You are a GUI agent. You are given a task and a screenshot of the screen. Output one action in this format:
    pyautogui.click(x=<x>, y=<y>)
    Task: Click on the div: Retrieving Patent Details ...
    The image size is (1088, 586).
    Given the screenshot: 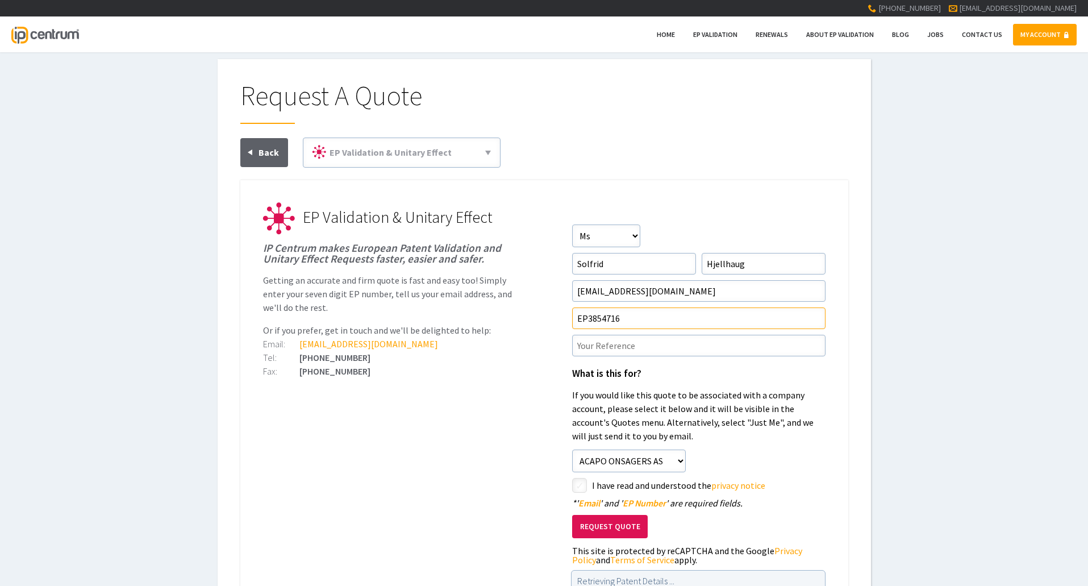 What is the action you would take?
    pyautogui.click(x=698, y=581)
    